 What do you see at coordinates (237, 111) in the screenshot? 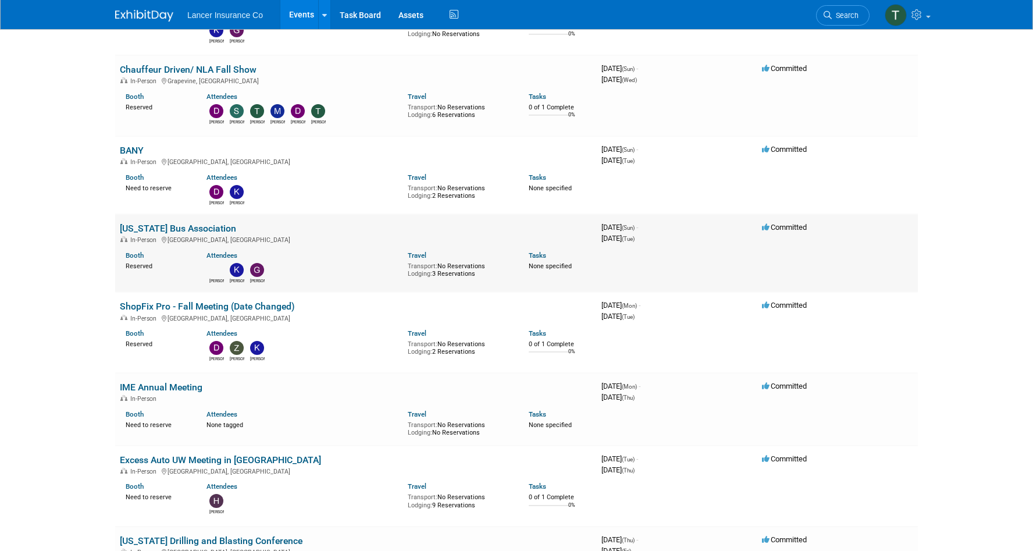
I see `img: Steven O'Shea` at bounding box center [237, 111].